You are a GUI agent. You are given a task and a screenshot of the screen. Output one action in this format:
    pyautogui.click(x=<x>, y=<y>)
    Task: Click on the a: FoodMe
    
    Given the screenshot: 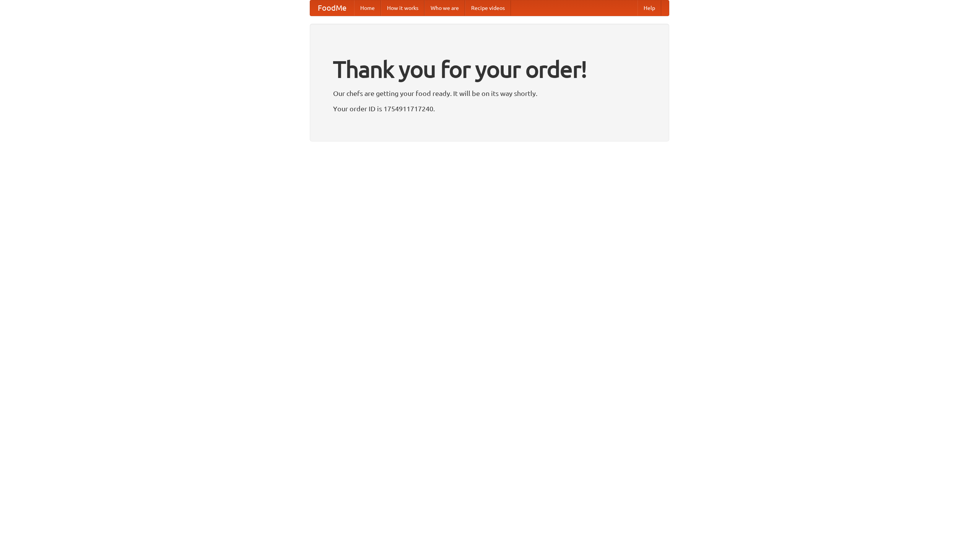 What is the action you would take?
    pyautogui.click(x=332, y=8)
    